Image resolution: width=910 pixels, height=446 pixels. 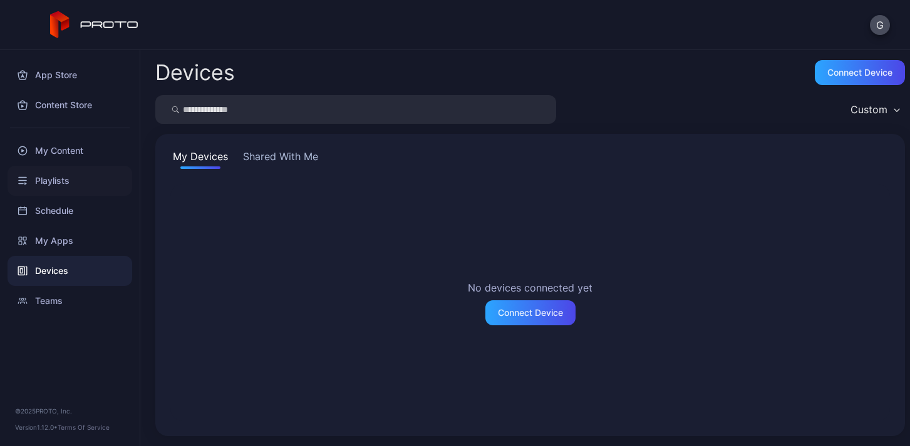 What do you see at coordinates (530, 313) in the screenshot?
I see `button: Connect Device` at bounding box center [530, 313].